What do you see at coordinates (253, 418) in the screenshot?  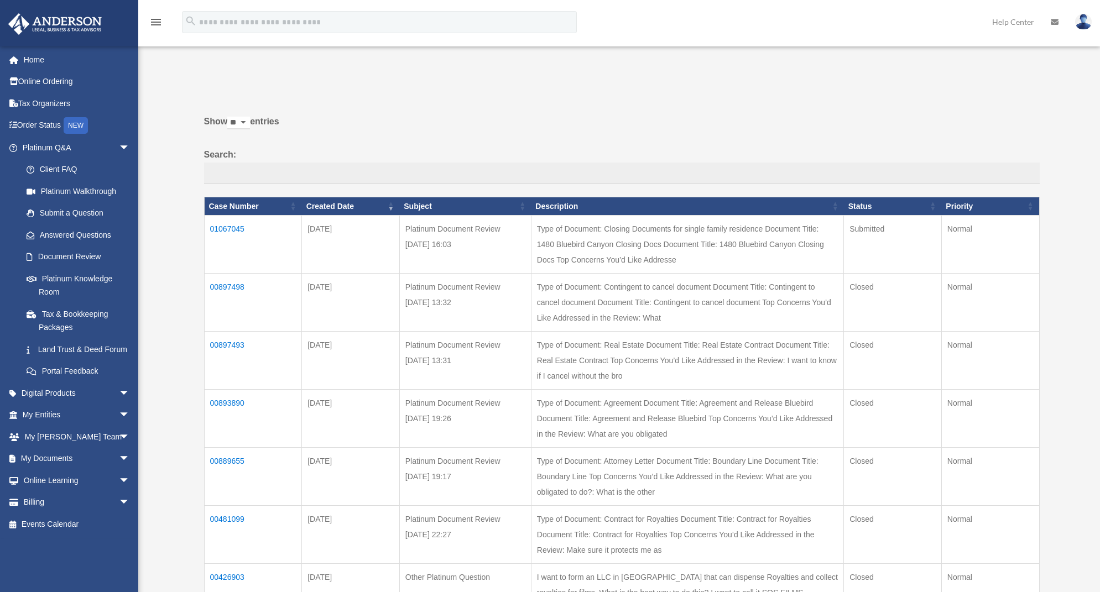 I see `td: 00893890` at bounding box center [253, 418].